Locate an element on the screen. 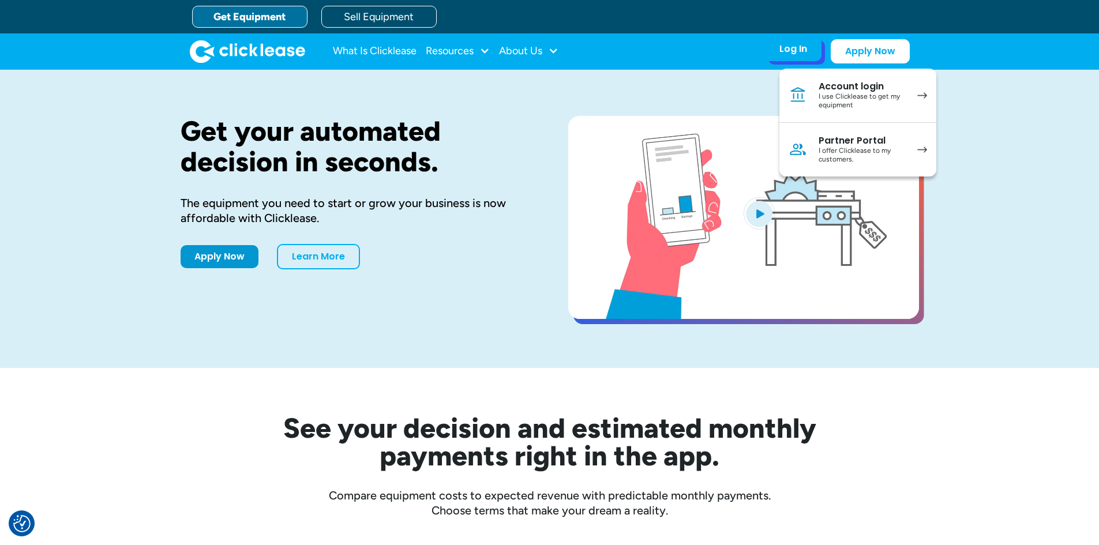  div: Resources is located at coordinates (458, 51).